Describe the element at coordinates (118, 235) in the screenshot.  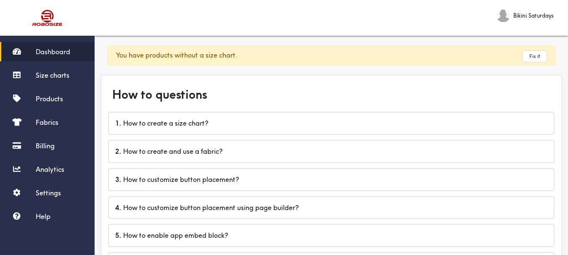
I see `b: 5 .` at that location.